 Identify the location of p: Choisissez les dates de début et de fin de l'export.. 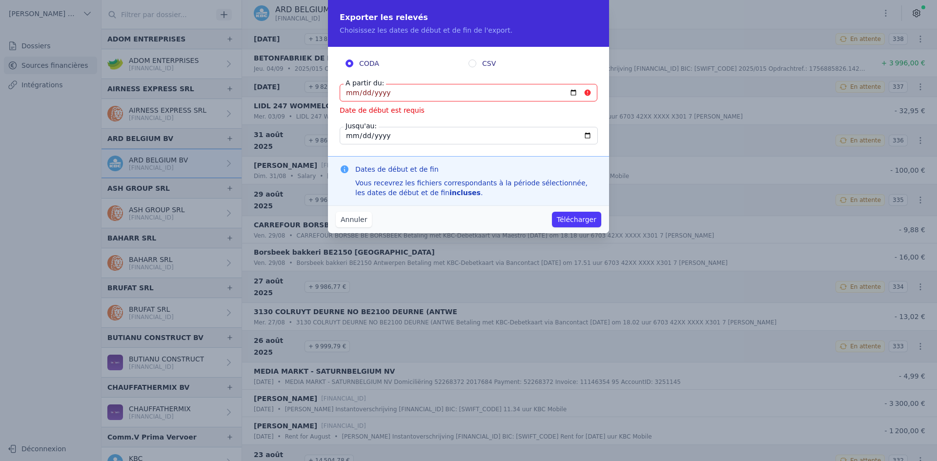
(468, 30).